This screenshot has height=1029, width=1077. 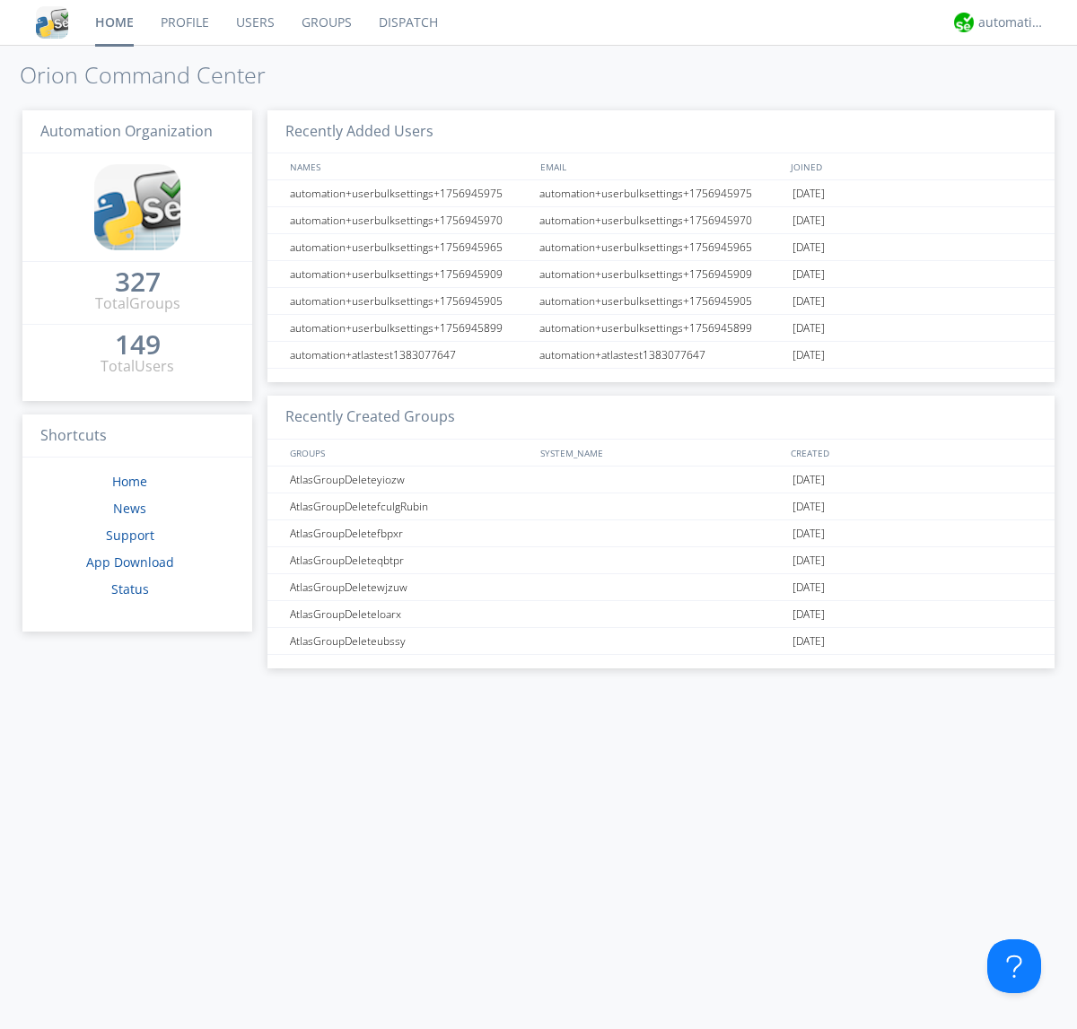 What do you see at coordinates (409, 641) in the screenshot?
I see `div: AtlasGroupDeleteubssy` at bounding box center [409, 641].